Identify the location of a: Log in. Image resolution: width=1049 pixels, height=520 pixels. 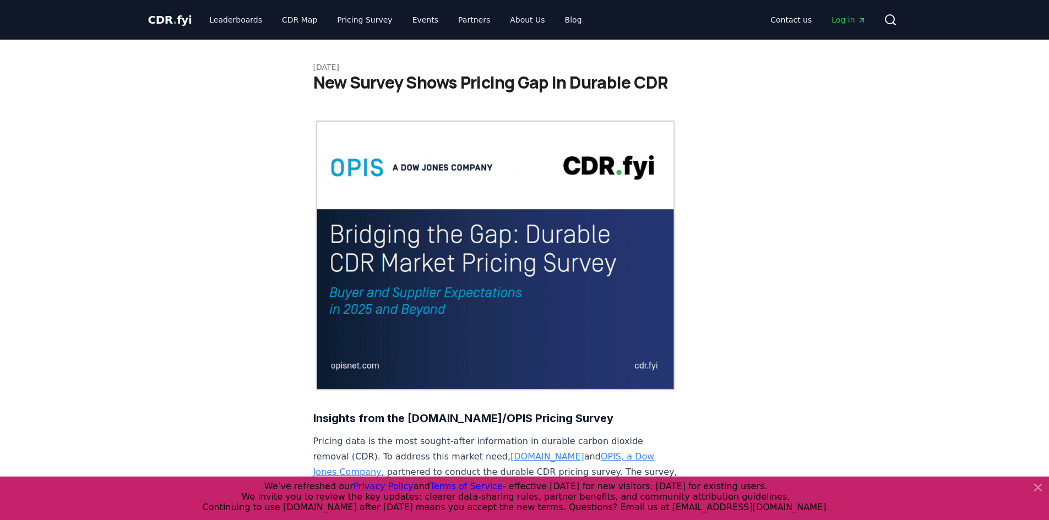
(848, 20).